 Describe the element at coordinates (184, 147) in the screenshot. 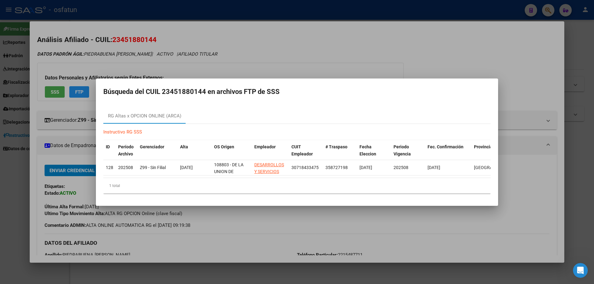

I see `span: Alta` at that location.